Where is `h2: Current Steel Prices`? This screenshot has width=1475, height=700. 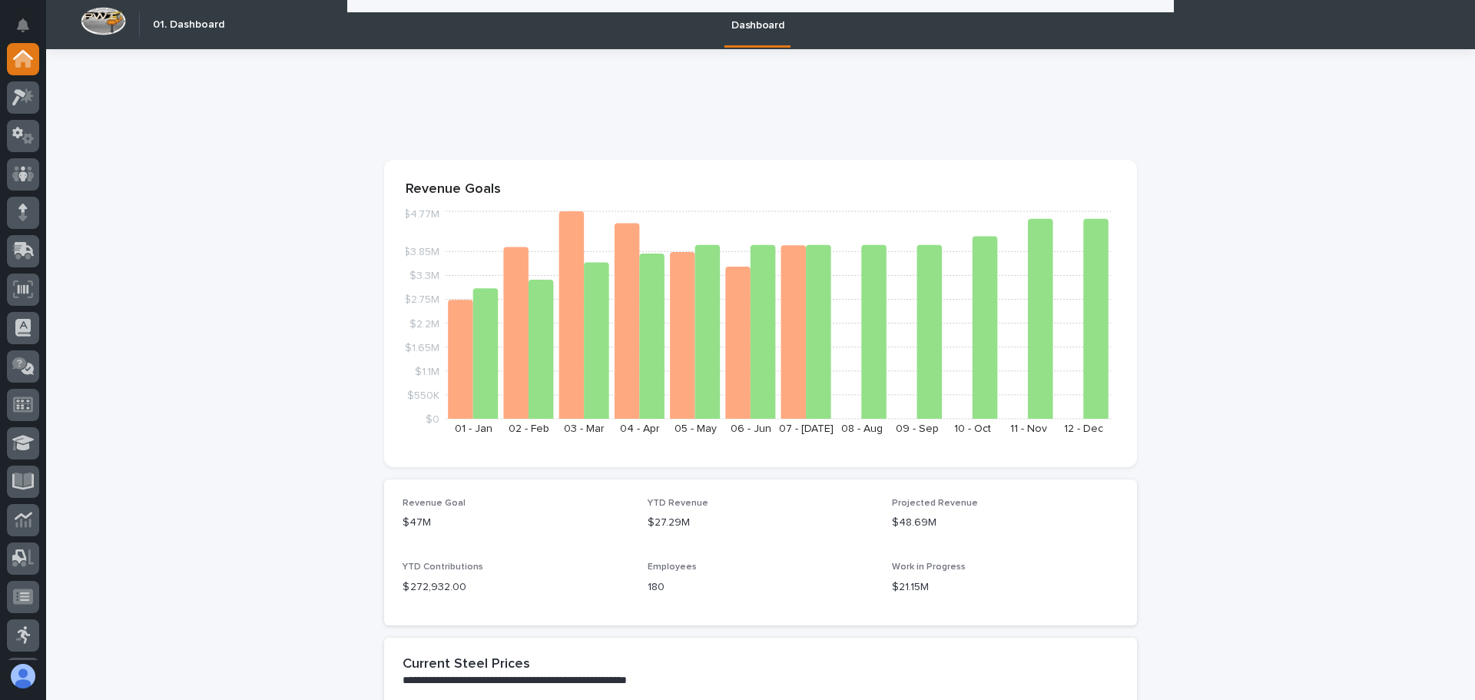 h2: Current Steel Prices is located at coordinates (466, 665).